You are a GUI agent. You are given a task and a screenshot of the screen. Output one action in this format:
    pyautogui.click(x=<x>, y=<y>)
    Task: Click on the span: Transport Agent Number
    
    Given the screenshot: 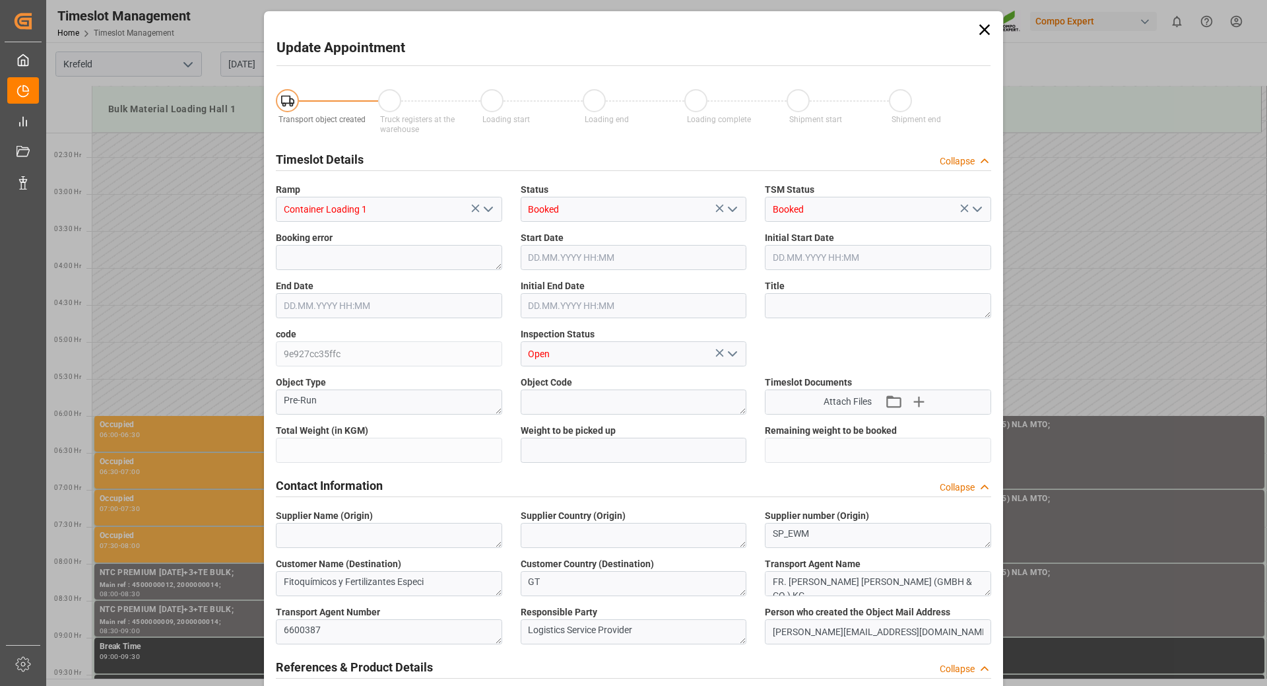 What is the action you would take?
    pyautogui.click(x=328, y=612)
    